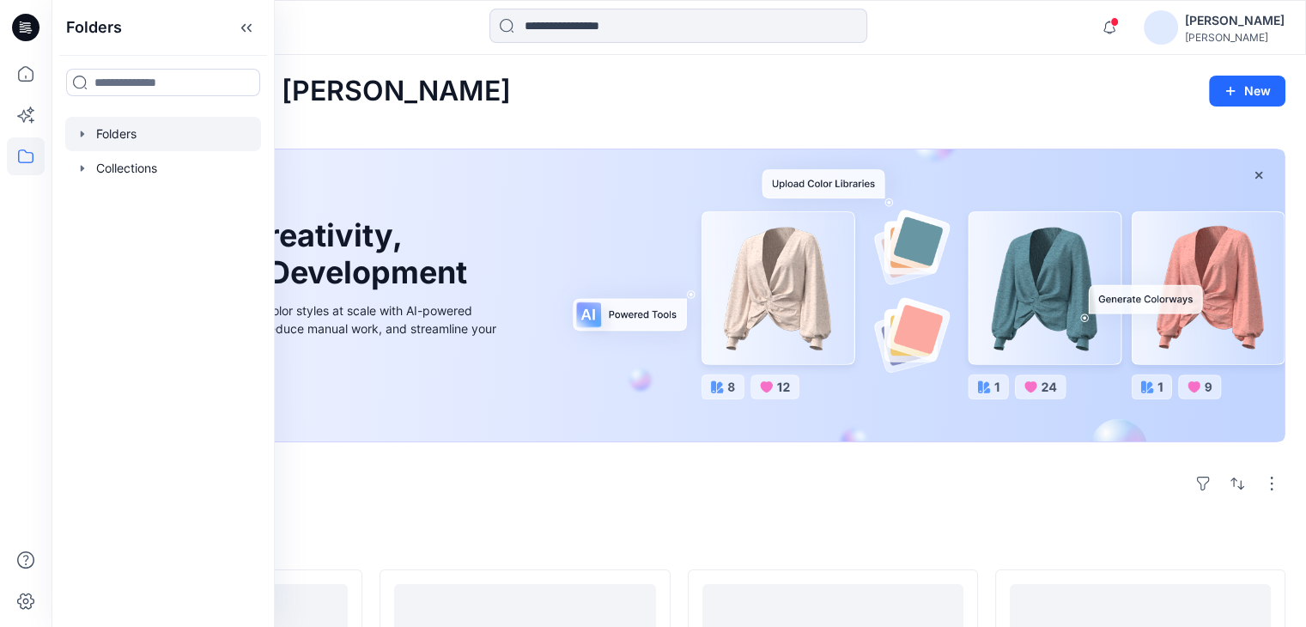  Describe the element at coordinates (295, 254) in the screenshot. I see `h1: Unleash Creativity, Speed Up Development` at that location.